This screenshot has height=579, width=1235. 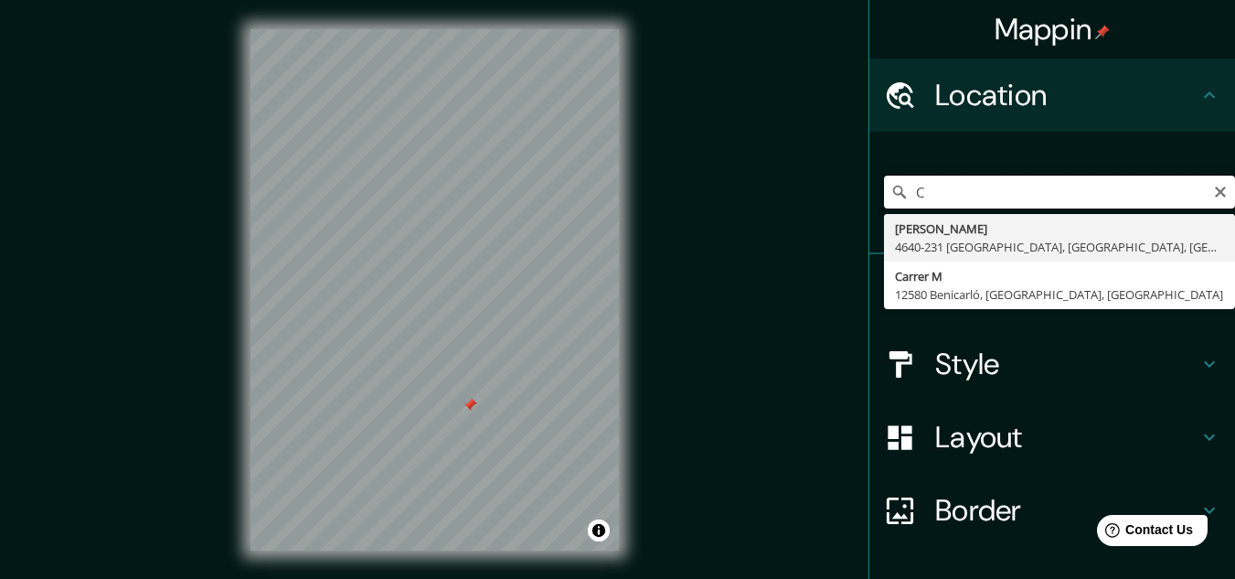 What do you see at coordinates (1220, 190) in the screenshot?
I see `button: Clear` at bounding box center [1220, 190].